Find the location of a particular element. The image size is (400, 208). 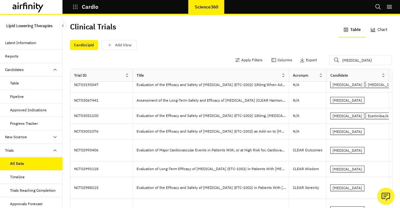

p: NCT03193047 is located at coordinates (103, 85).